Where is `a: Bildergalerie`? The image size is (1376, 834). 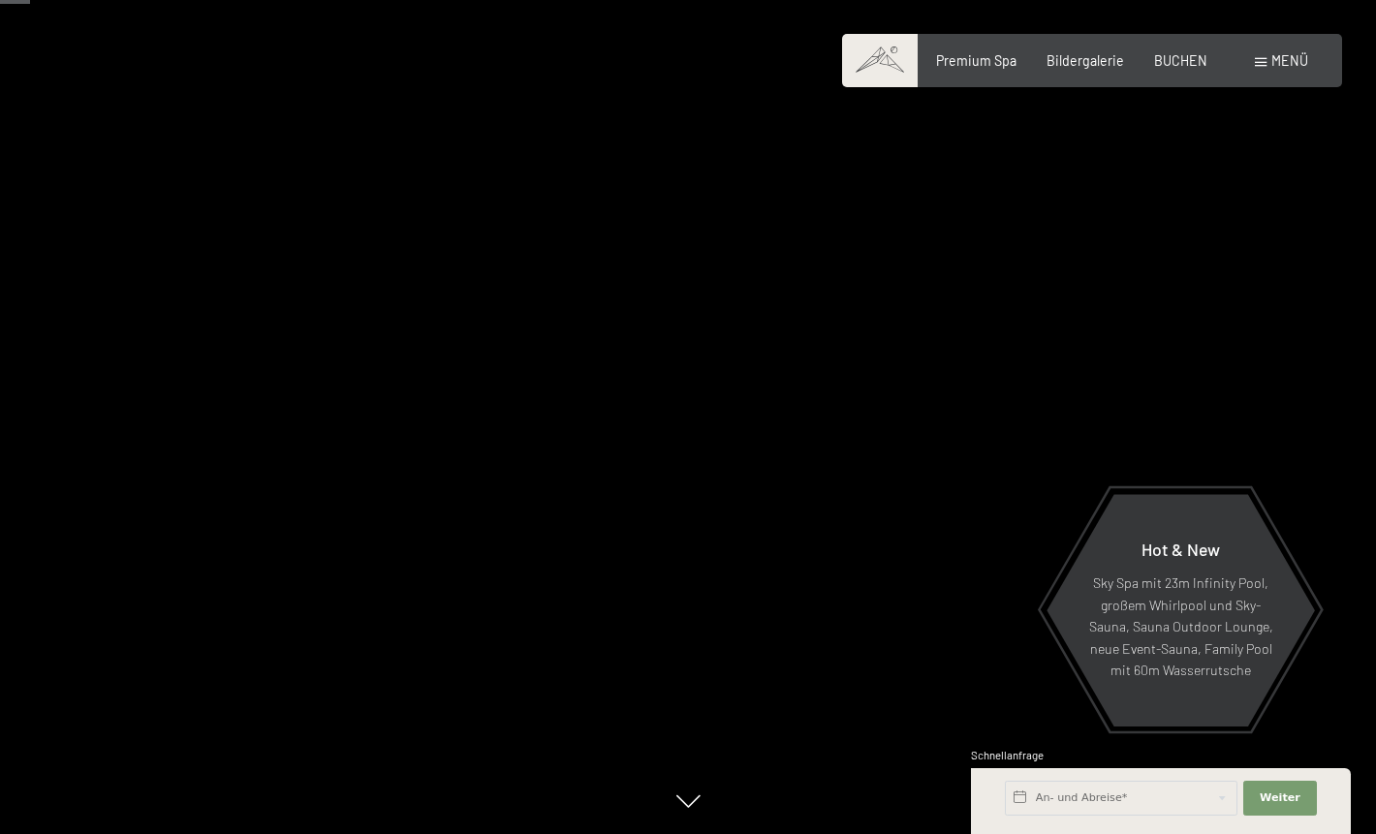
a: Bildergalerie is located at coordinates (1085, 60).